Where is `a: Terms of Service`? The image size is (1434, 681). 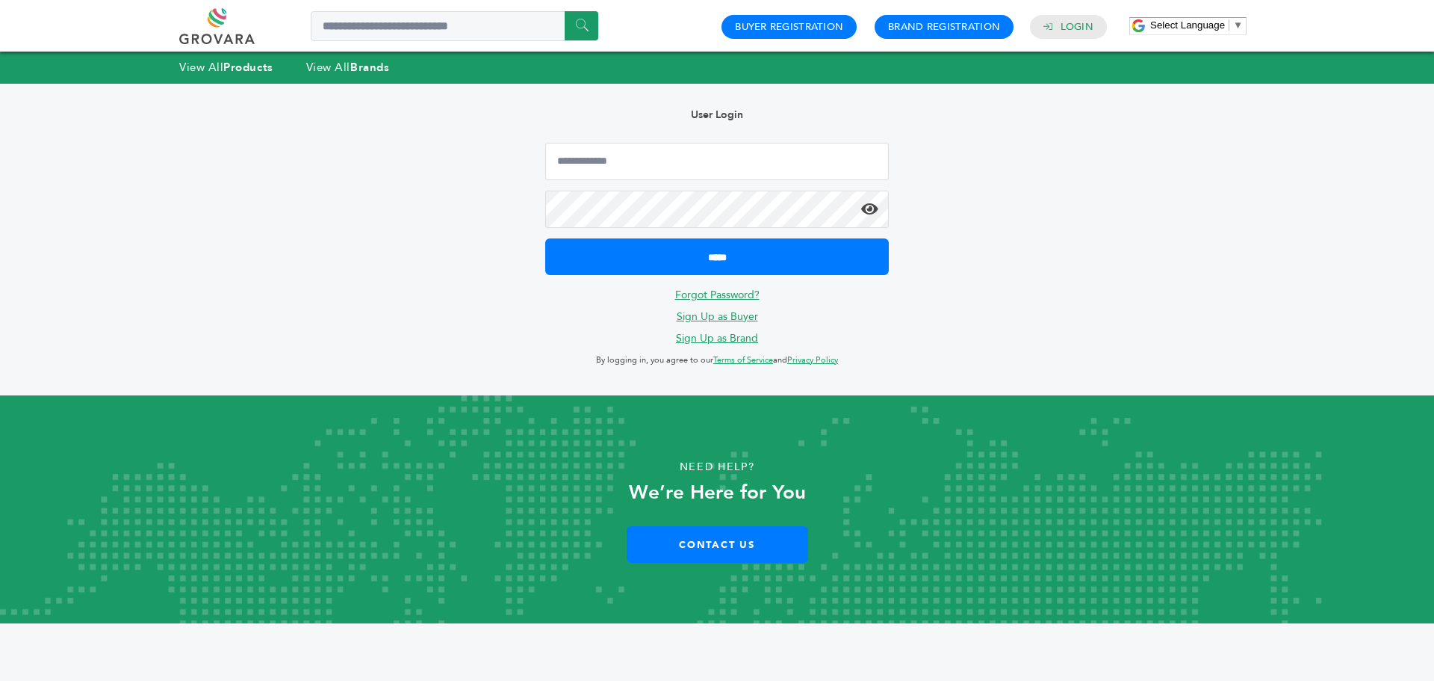 a: Terms of Service is located at coordinates (743, 359).